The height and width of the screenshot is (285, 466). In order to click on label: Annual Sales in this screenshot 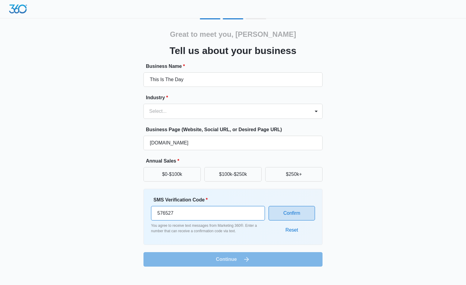, I will do `click(236, 161)`.